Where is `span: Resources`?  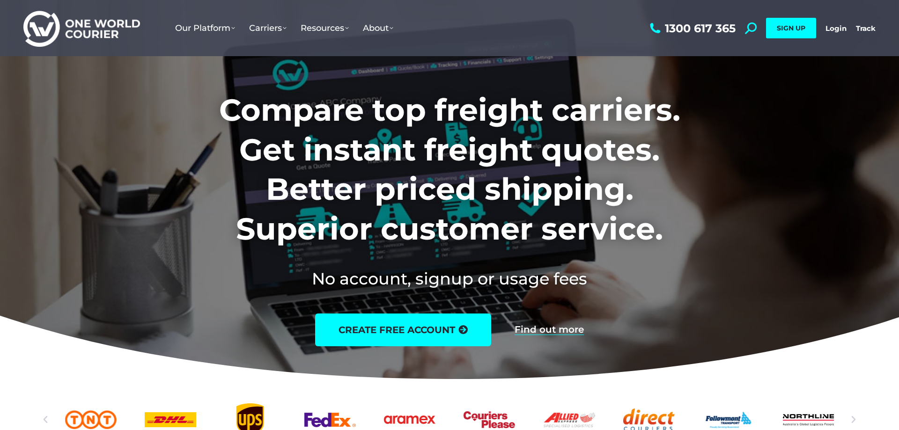 span: Resources is located at coordinates (324, 28).